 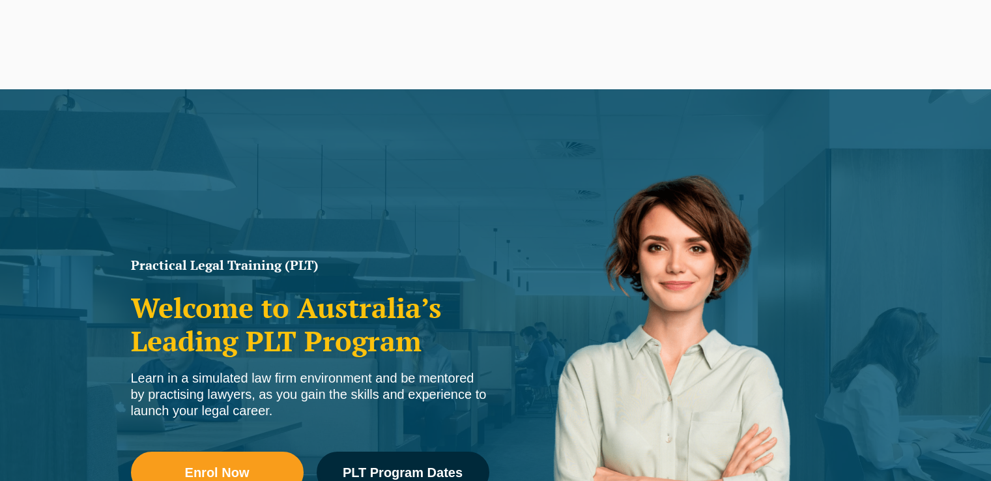 I want to click on h1: Practical Legal Training (PLT), so click(x=310, y=265).